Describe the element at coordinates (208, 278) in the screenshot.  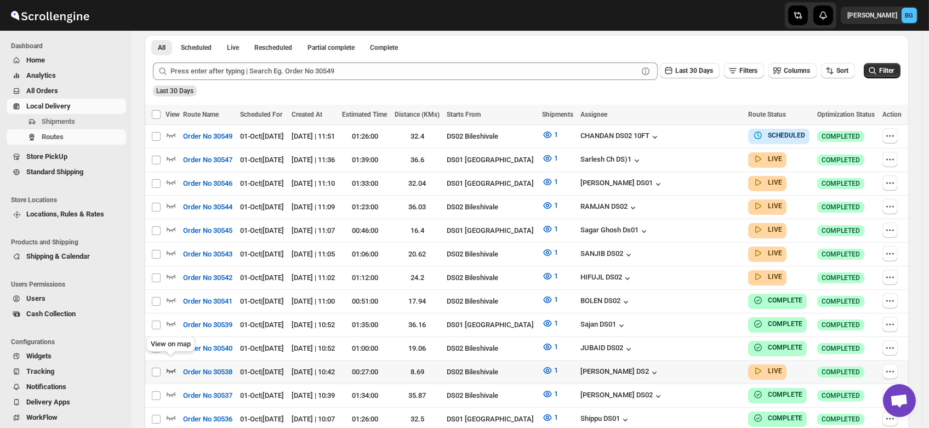
I see `button: Order No 30542` at that location.